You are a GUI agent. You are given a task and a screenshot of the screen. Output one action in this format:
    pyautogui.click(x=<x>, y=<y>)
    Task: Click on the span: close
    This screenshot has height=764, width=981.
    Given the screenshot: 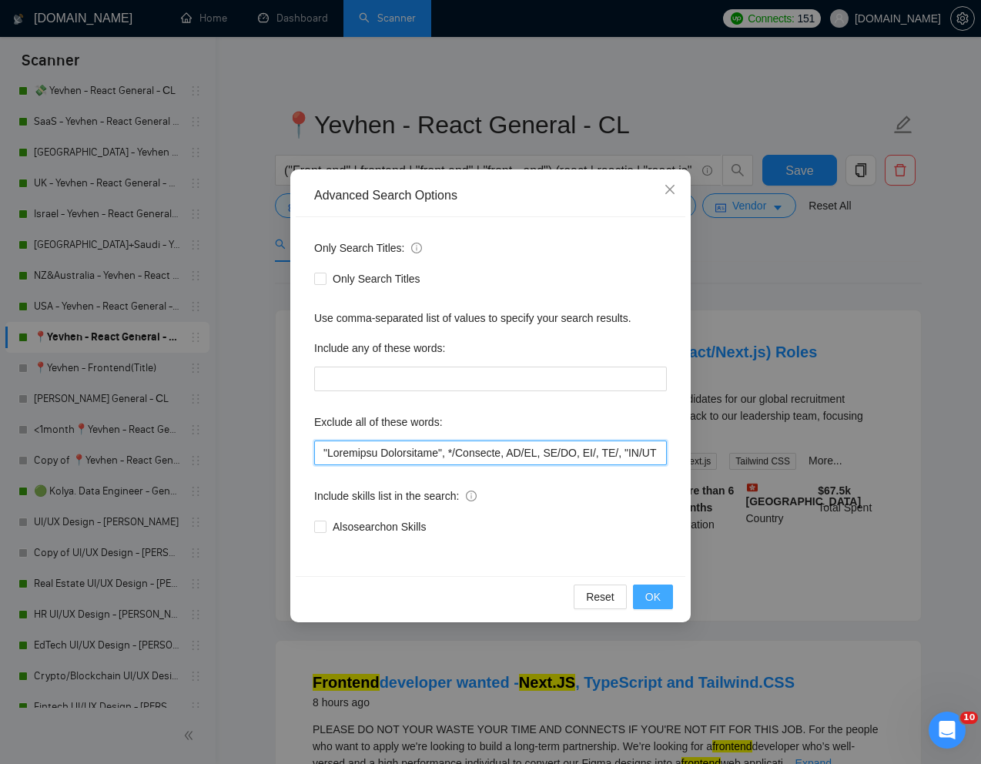 What is the action you would take?
    pyautogui.click(x=670, y=189)
    